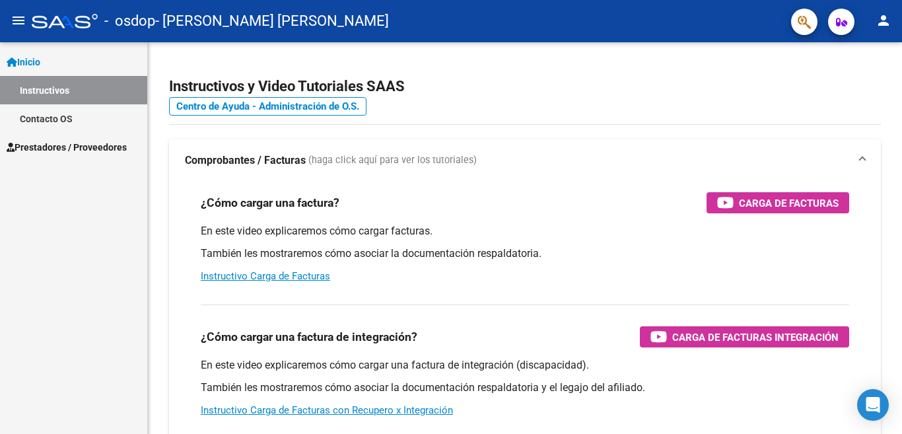  What do you see at coordinates (788, 203) in the screenshot?
I see `span: Carga de Facturas` at bounding box center [788, 203].